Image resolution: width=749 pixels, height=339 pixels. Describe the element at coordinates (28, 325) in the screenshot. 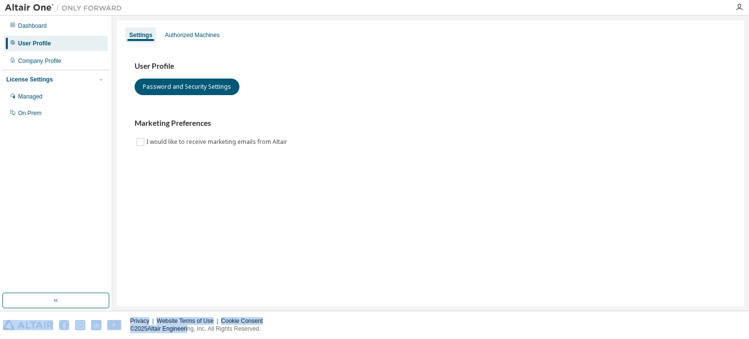

I see `img: altair_logo.svg` at that location.